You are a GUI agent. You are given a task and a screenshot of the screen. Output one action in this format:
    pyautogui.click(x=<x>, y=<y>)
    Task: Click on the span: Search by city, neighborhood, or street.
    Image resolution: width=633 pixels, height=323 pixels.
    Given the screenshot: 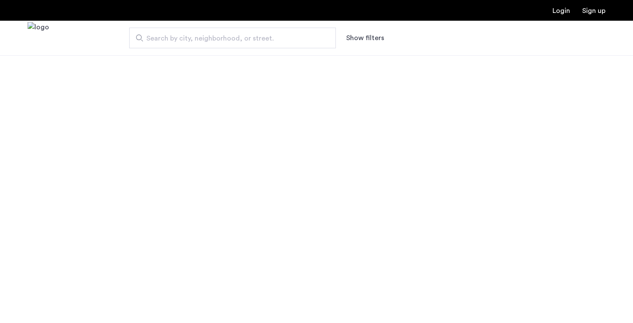 What is the action you would take?
    pyautogui.click(x=229, y=38)
    